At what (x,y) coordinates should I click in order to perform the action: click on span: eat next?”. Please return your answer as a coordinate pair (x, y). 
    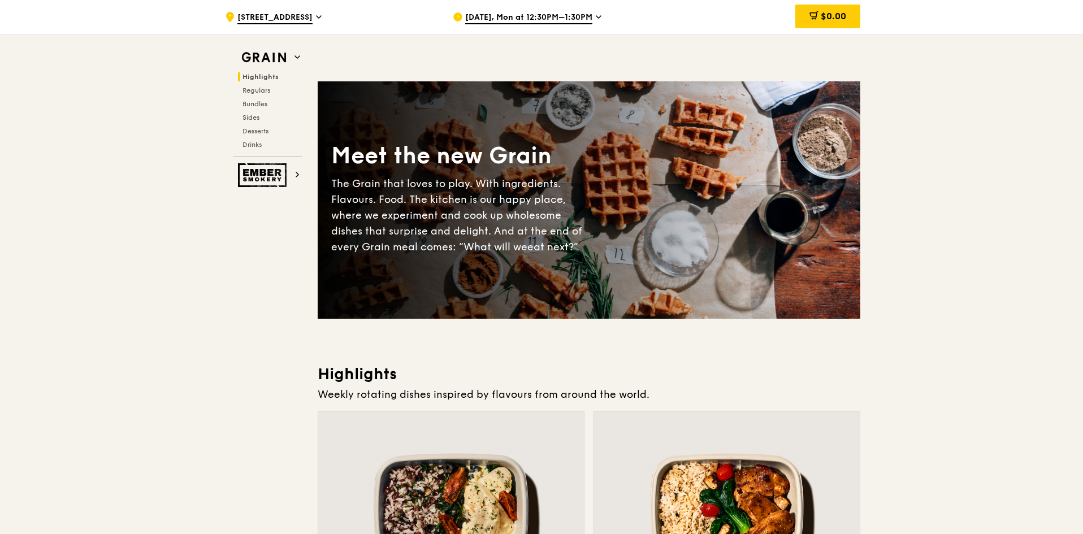
    Looking at the image, I should click on (553, 247).